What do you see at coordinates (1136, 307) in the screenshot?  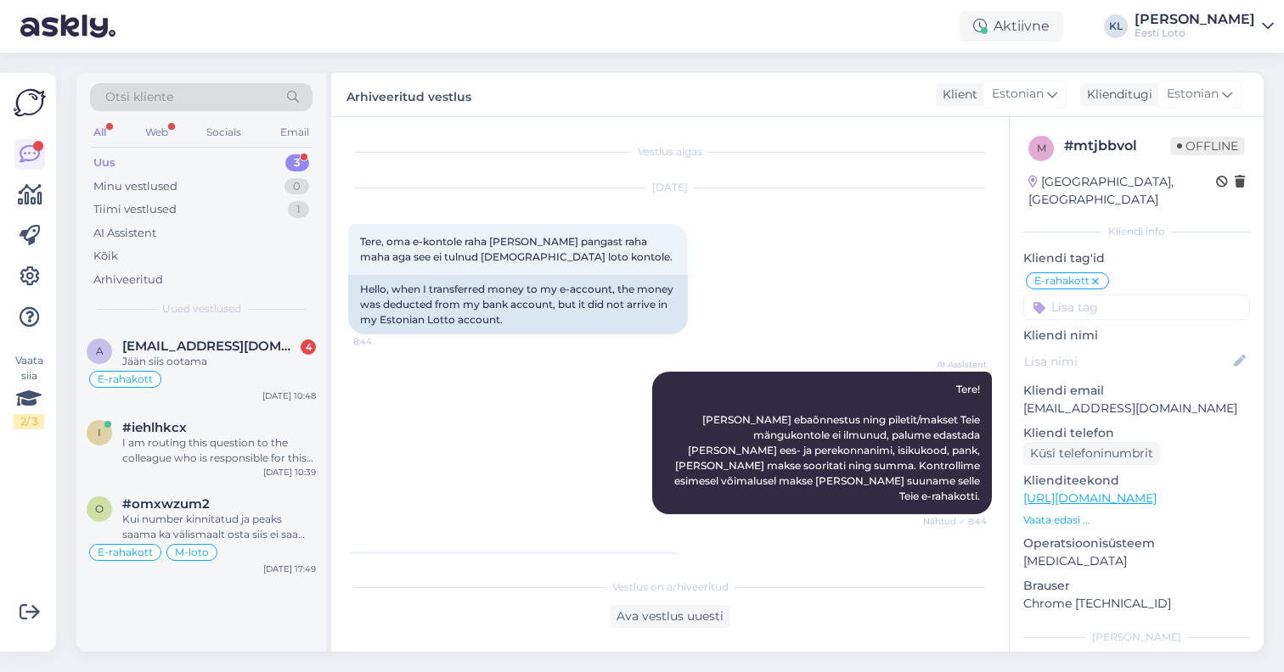 I see `input: Lisa tag` at bounding box center [1136, 307].